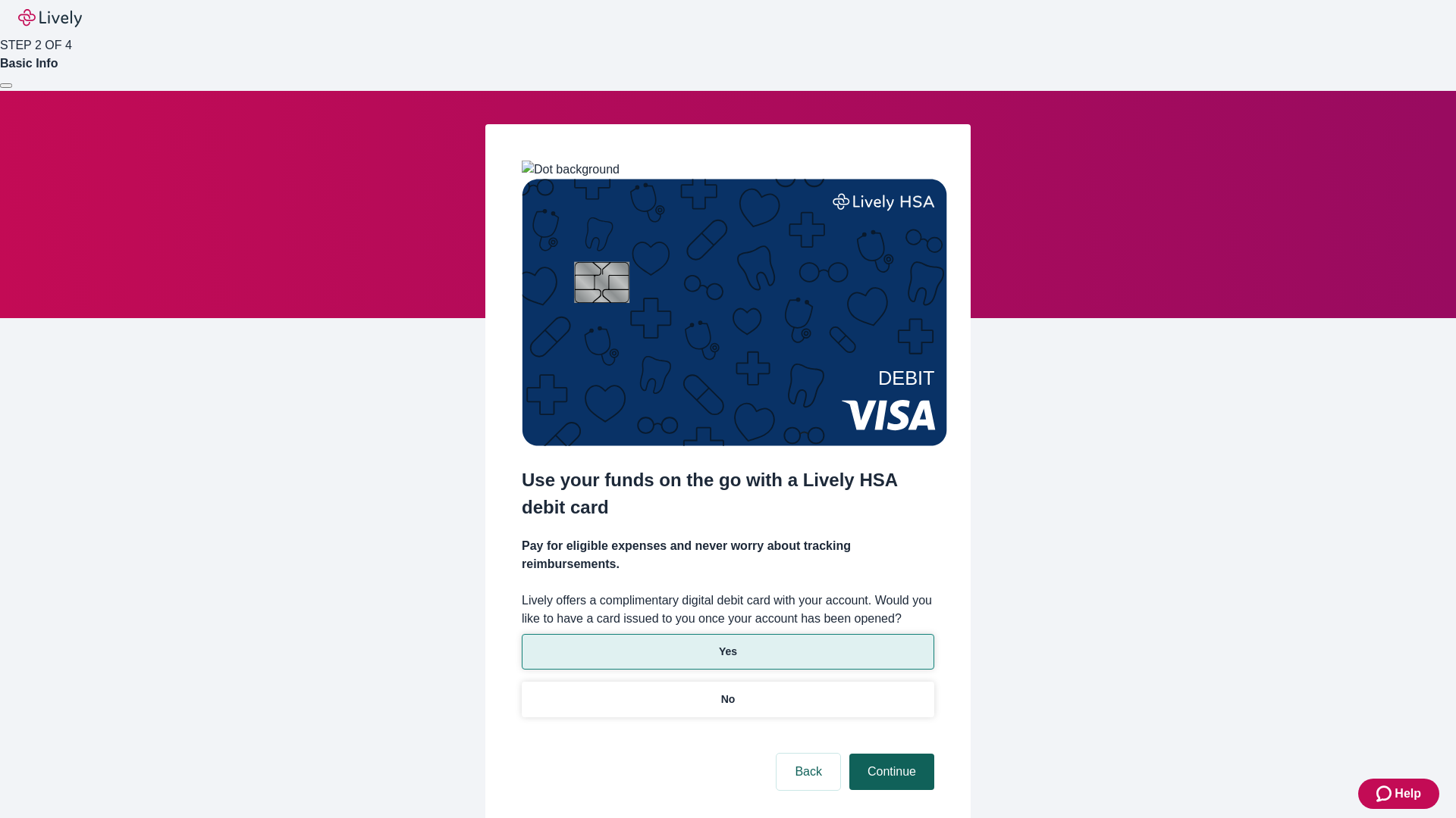 The height and width of the screenshot is (818, 1456). Describe the element at coordinates (1407, 794) in the screenshot. I see `span: Help` at that location.